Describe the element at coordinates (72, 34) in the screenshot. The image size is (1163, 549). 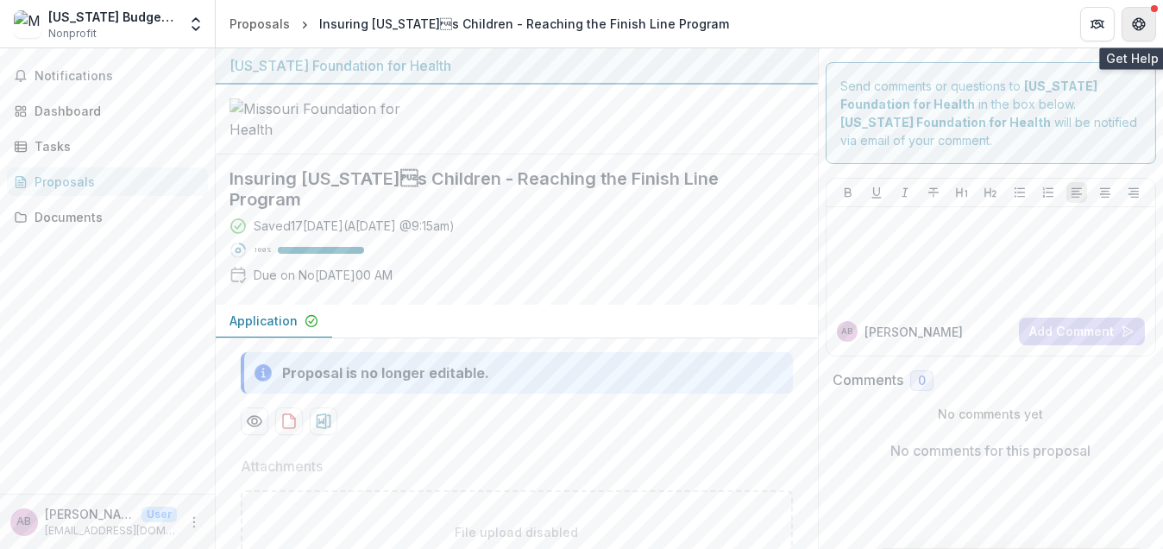
I see `span: Nonprofit` at that location.